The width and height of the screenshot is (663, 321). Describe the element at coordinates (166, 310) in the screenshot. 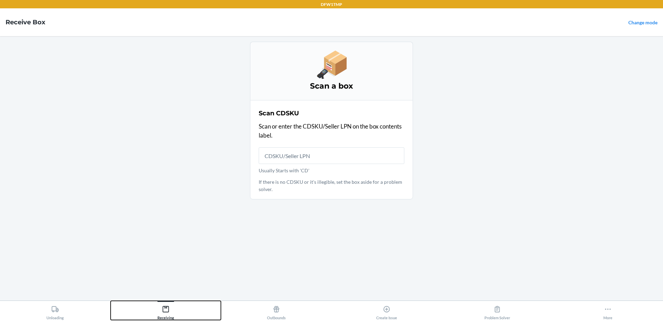

I see `button: Receiving` at that location.